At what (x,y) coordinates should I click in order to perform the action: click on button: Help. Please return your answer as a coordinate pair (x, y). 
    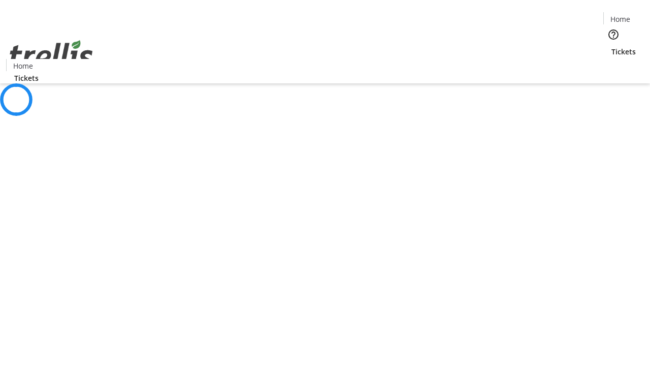
    Looking at the image, I should click on (613, 35).